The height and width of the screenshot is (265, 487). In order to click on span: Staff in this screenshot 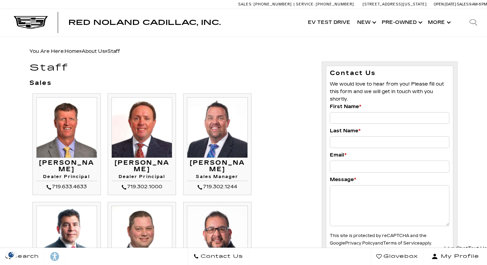, I will do `click(113, 51)`.